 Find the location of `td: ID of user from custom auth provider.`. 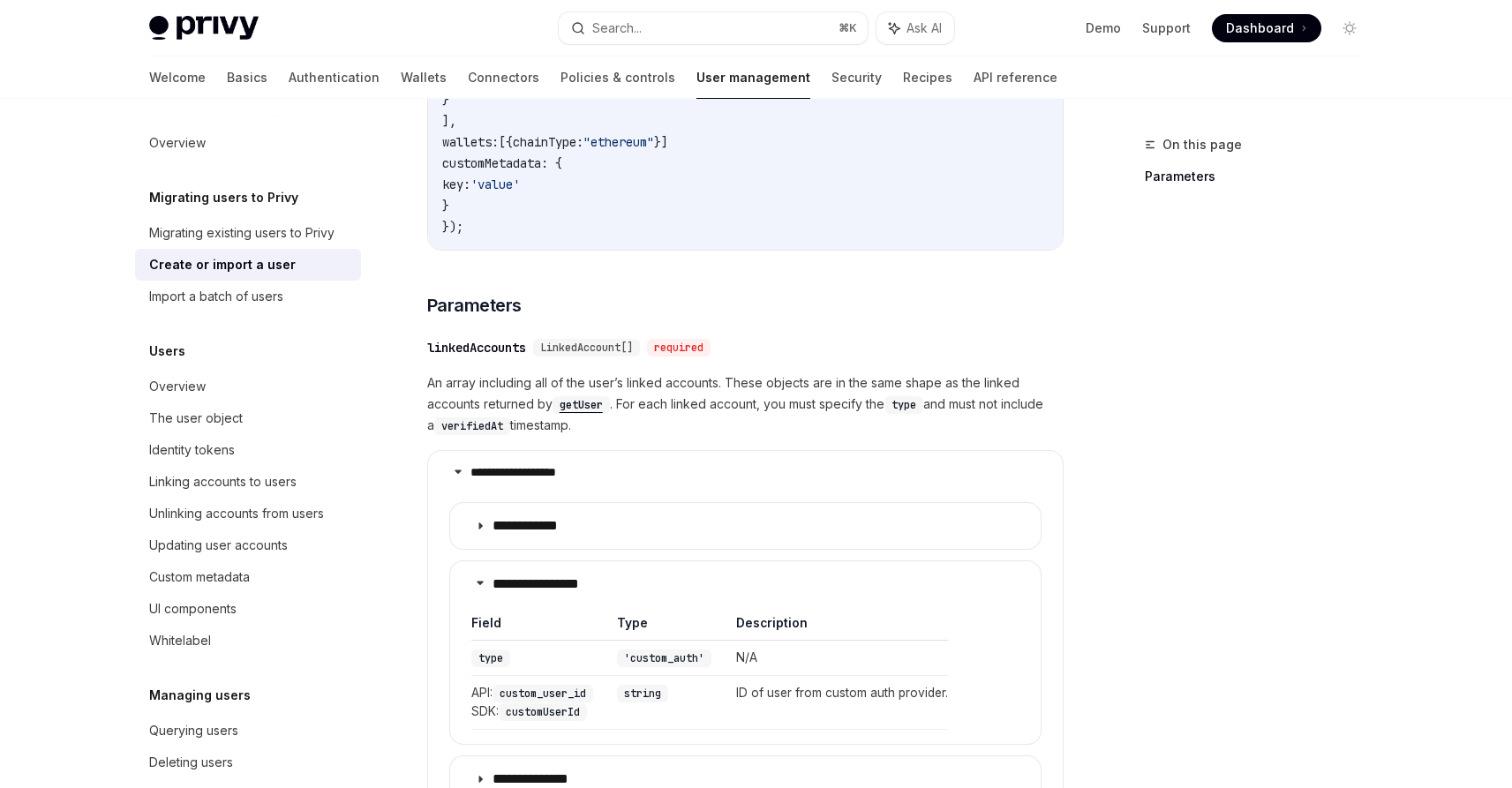

td: ID of user from custom auth provider. is located at coordinates (836, 702).